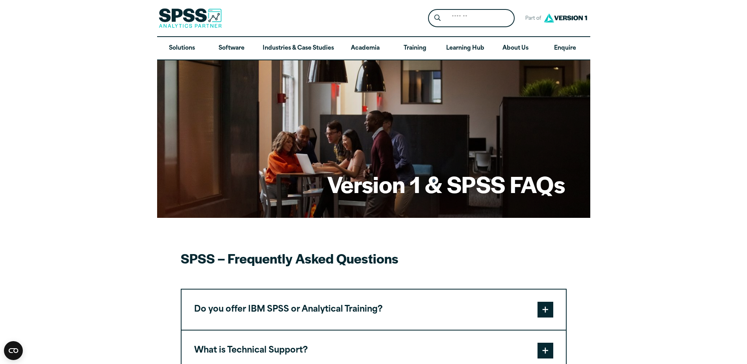 The width and height of the screenshot is (747, 364). What do you see at coordinates (365, 48) in the screenshot?
I see `a: Academia` at bounding box center [365, 48].